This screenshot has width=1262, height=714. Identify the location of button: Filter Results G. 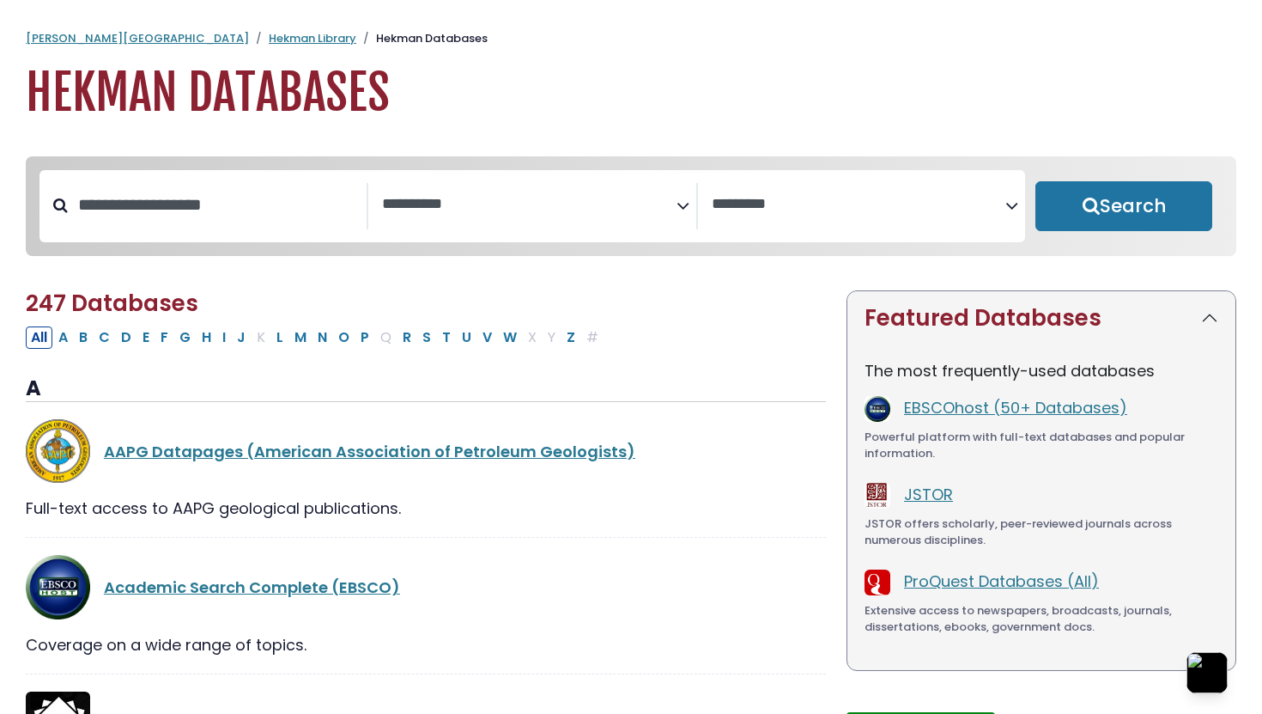
(185, 337).